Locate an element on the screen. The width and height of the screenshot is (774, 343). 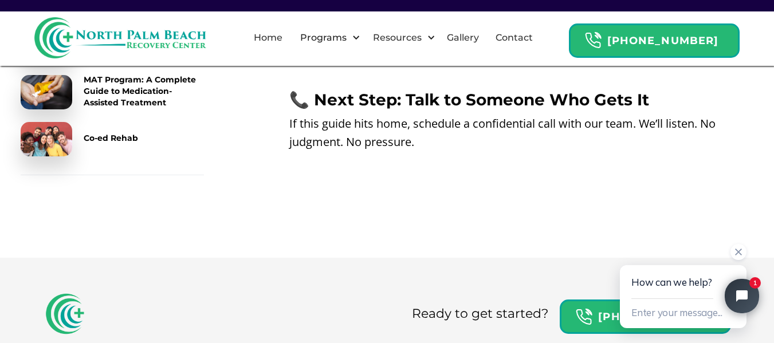
a: Co-ed Rehab is located at coordinates (112, 139).